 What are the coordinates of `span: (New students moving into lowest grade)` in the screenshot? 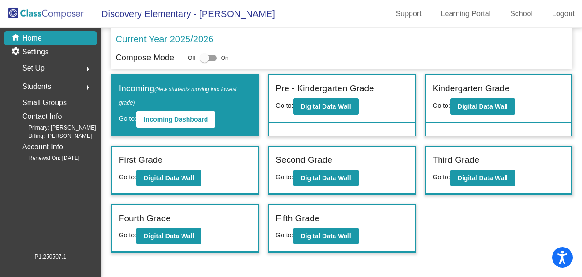 It's located at (178, 96).